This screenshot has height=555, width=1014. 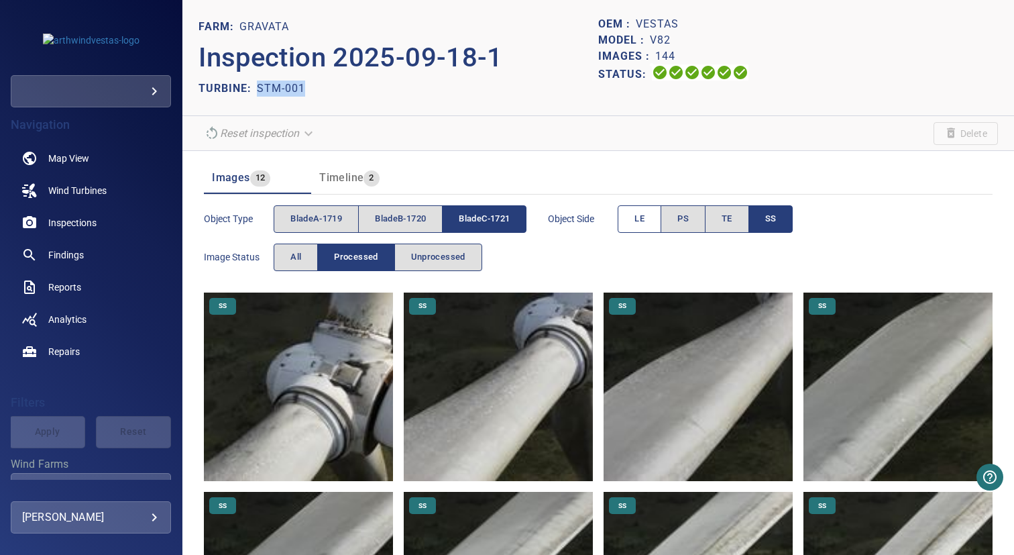 I want to click on button: Processed, so click(x=355, y=257).